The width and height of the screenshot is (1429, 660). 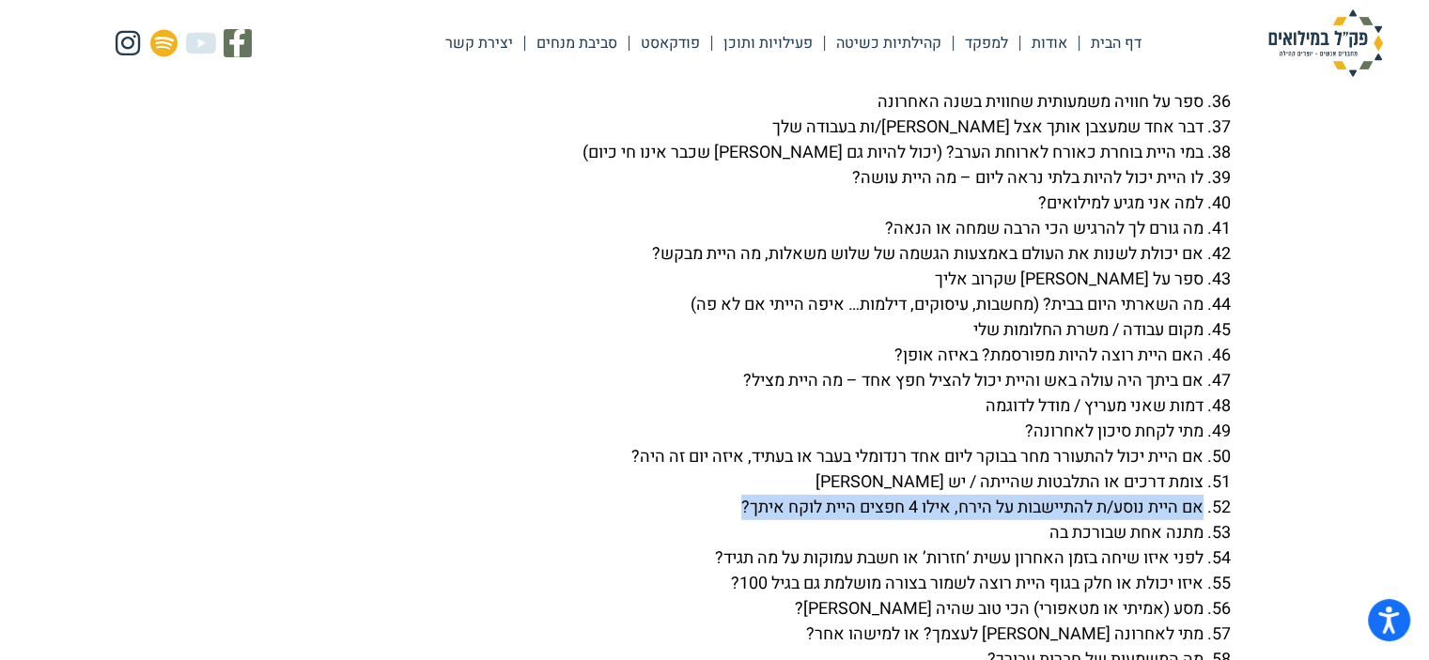 What do you see at coordinates (696, 406) in the screenshot?
I see `li: דמות שאני מעריץ / מודל לדוגמה` at bounding box center [696, 406].